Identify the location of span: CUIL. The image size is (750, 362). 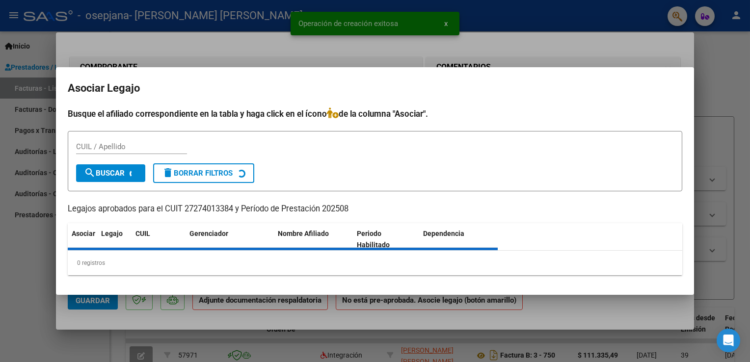
(143, 234).